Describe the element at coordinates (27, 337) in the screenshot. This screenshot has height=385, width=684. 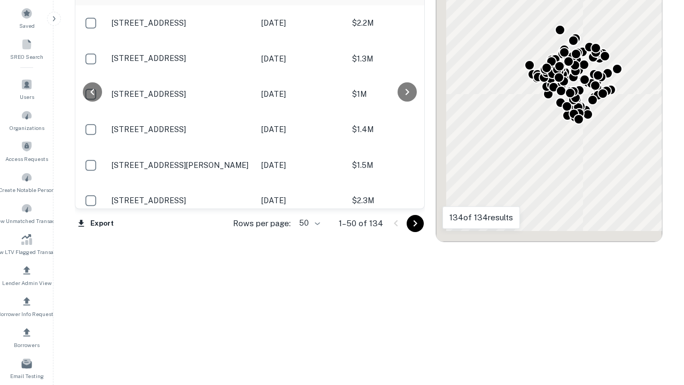
I see `a: Borrowers` at that location.